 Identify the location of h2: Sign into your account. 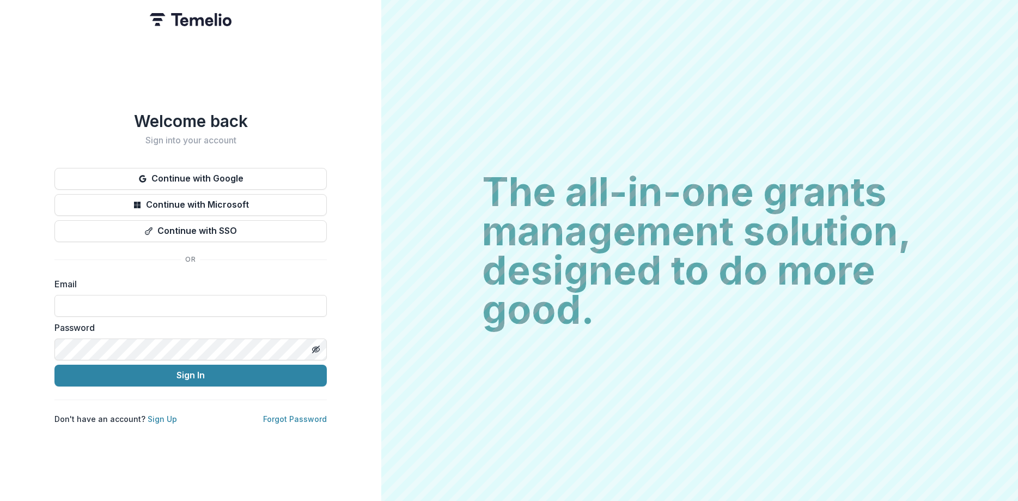
(191, 140).